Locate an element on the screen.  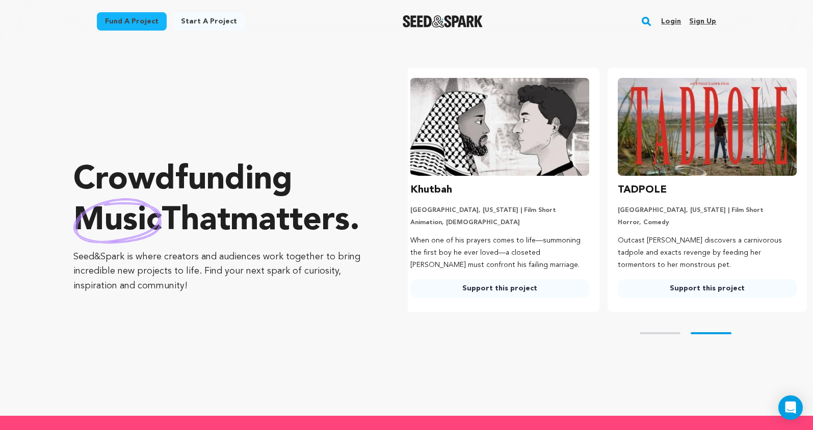
a: Login is located at coordinates (671, 21).